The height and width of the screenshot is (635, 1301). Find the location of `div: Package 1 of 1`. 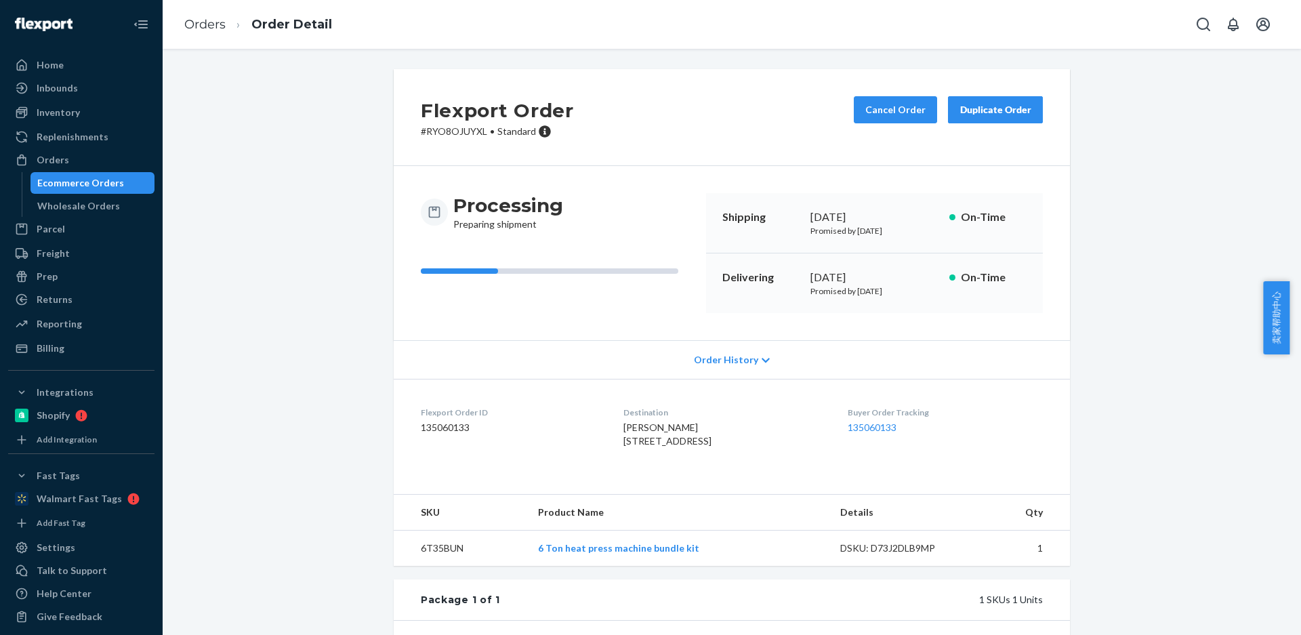

div: Package 1 of 1 is located at coordinates (460, 600).